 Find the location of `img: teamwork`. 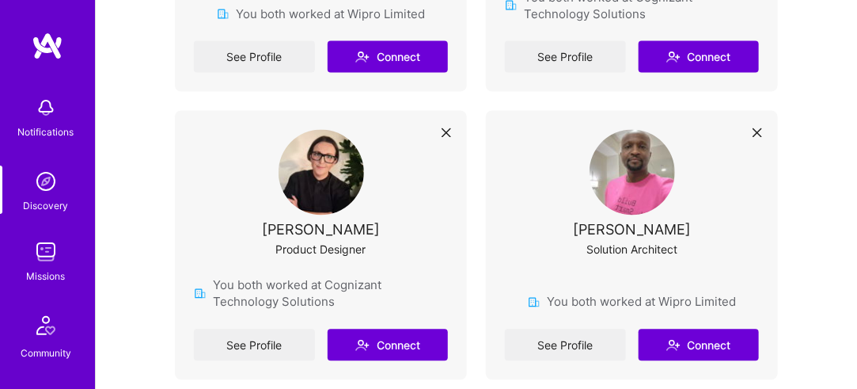

img: teamwork is located at coordinates (46, 252).